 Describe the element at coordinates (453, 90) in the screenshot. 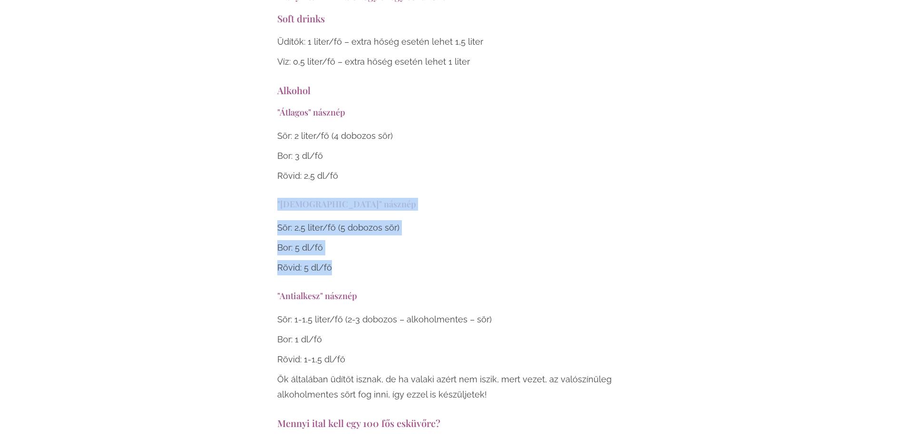

I see `h4: Alkohol` at that location.